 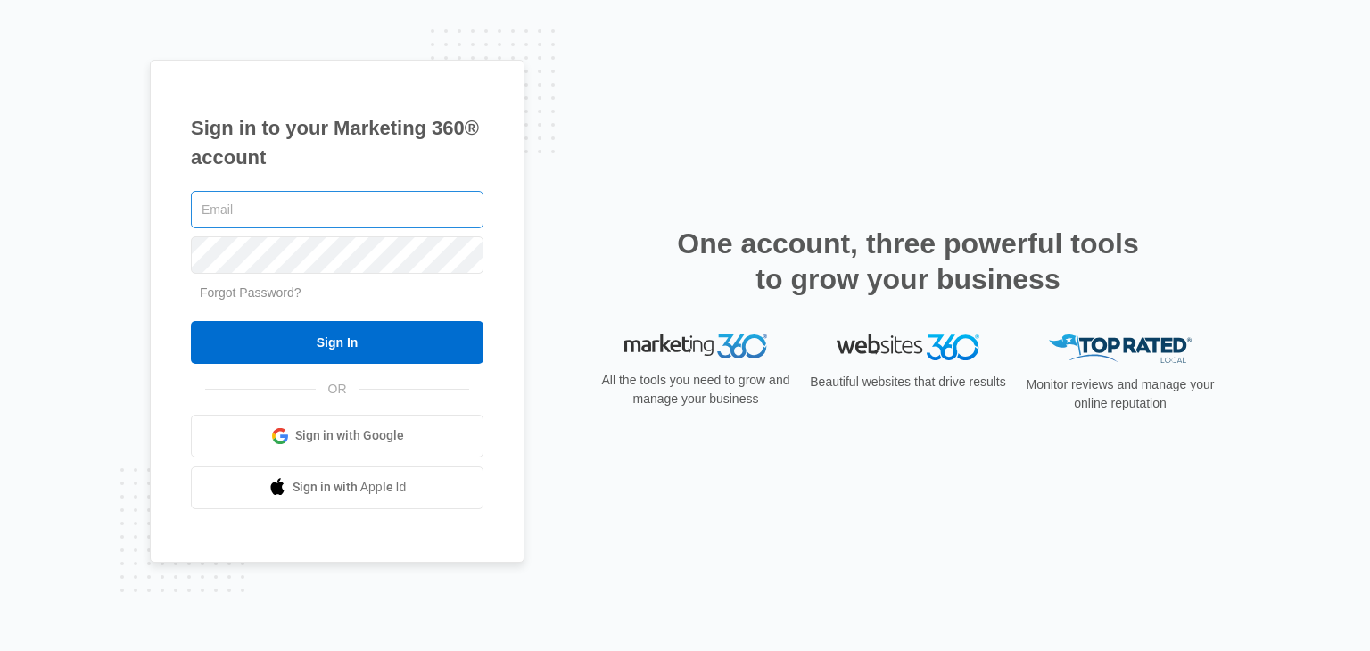 What do you see at coordinates (350, 435) in the screenshot?
I see `span: Sign in with Google` at bounding box center [350, 435].